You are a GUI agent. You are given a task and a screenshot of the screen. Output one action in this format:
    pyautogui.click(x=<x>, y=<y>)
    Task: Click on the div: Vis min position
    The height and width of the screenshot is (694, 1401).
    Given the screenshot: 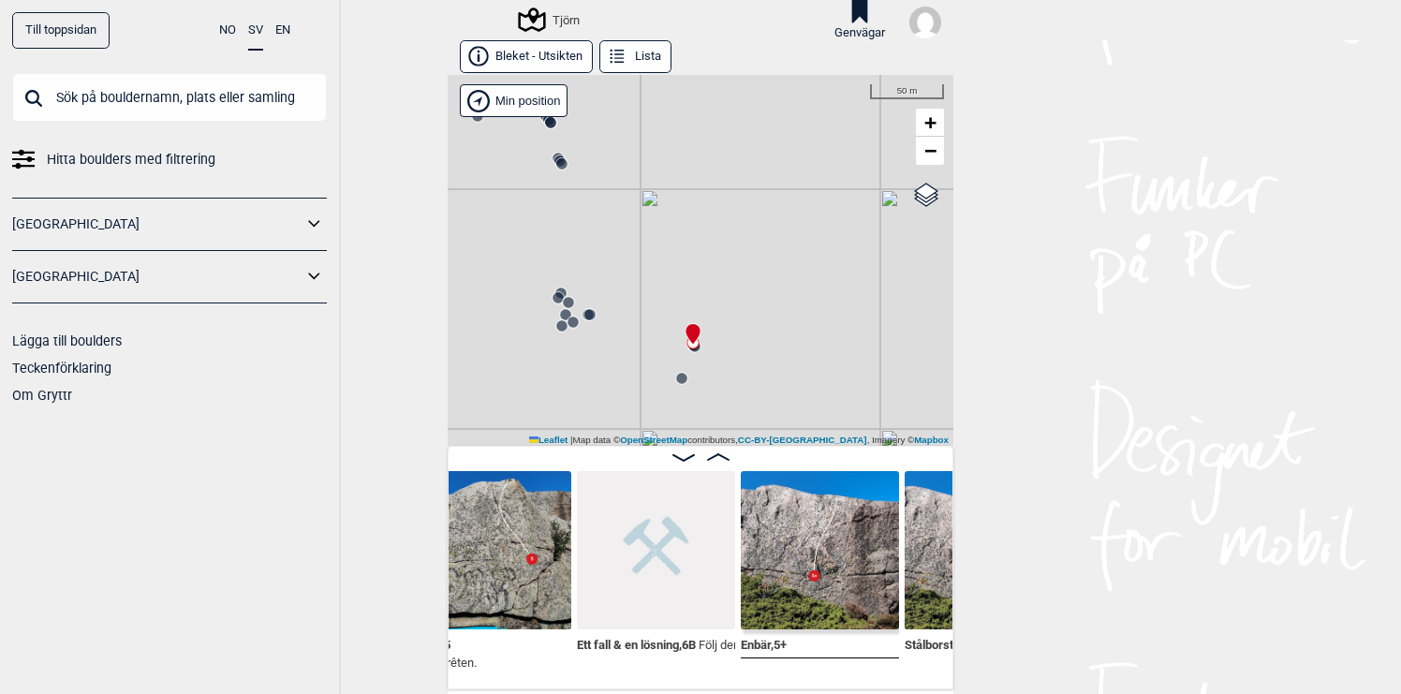 What is the action you would take?
    pyautogui.click(x=513, y=100)
    